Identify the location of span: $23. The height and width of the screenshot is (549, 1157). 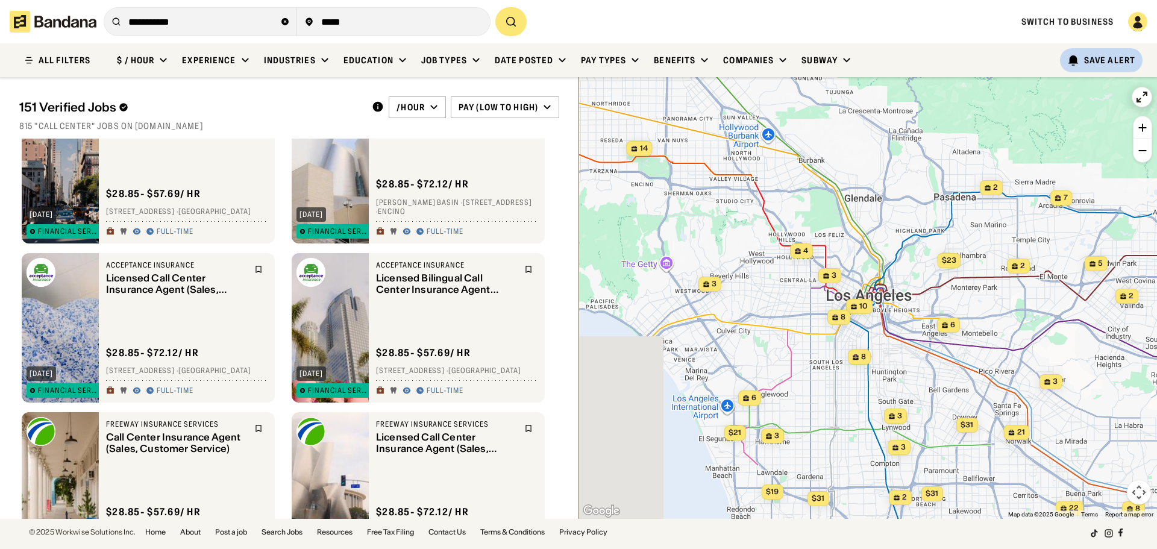
(949, 260).